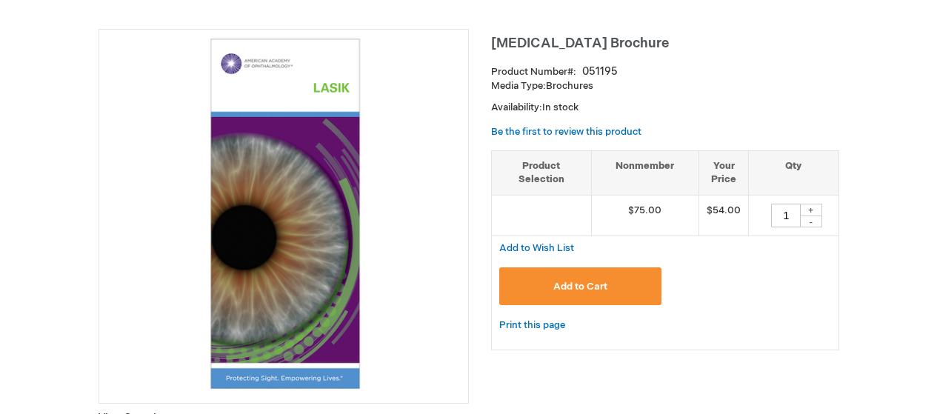 The height and width of the screenshot is (414, 937). I want to click on span: Add to Cart, so click(580, 287).